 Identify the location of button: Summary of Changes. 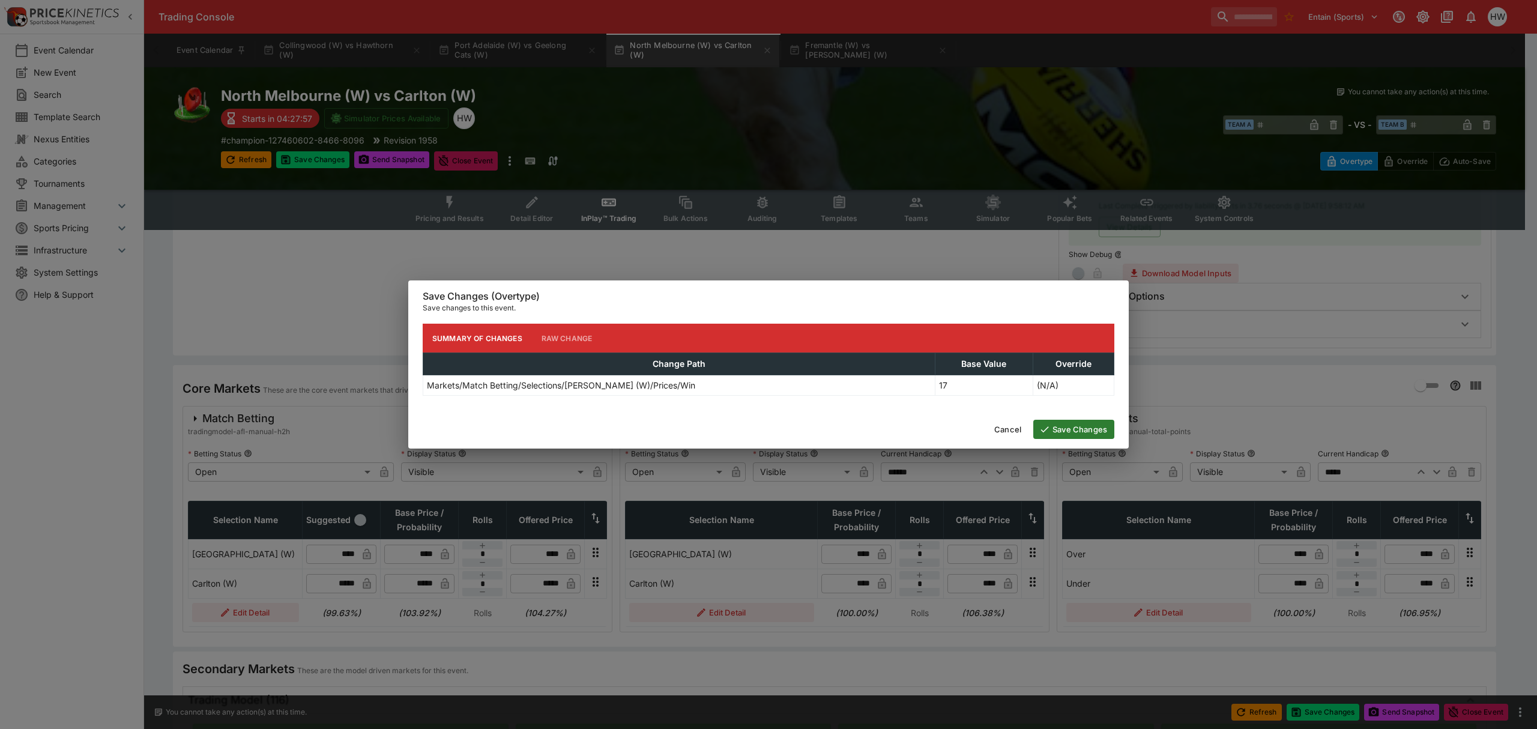
(477, 338).